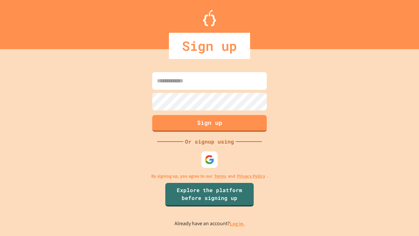  I want to click on button: Sign up, so click(209, 123).